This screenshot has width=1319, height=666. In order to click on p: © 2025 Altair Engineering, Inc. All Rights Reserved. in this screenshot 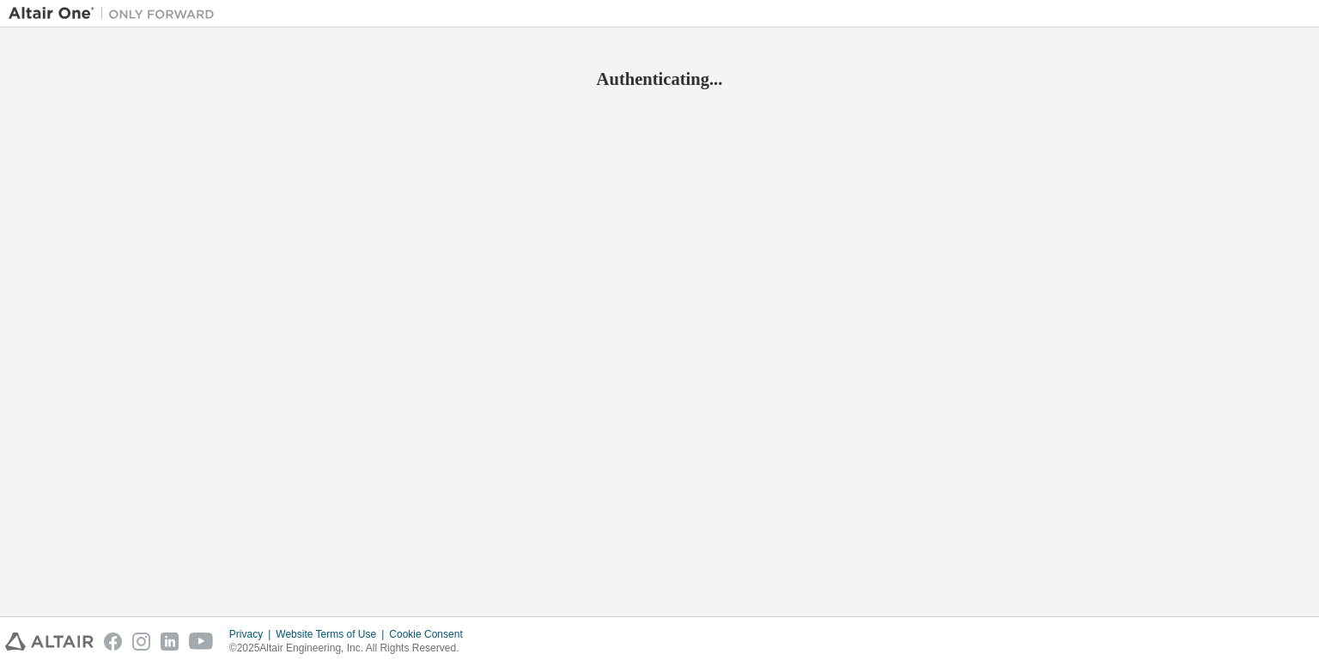, I will do `click(351, 648)`.